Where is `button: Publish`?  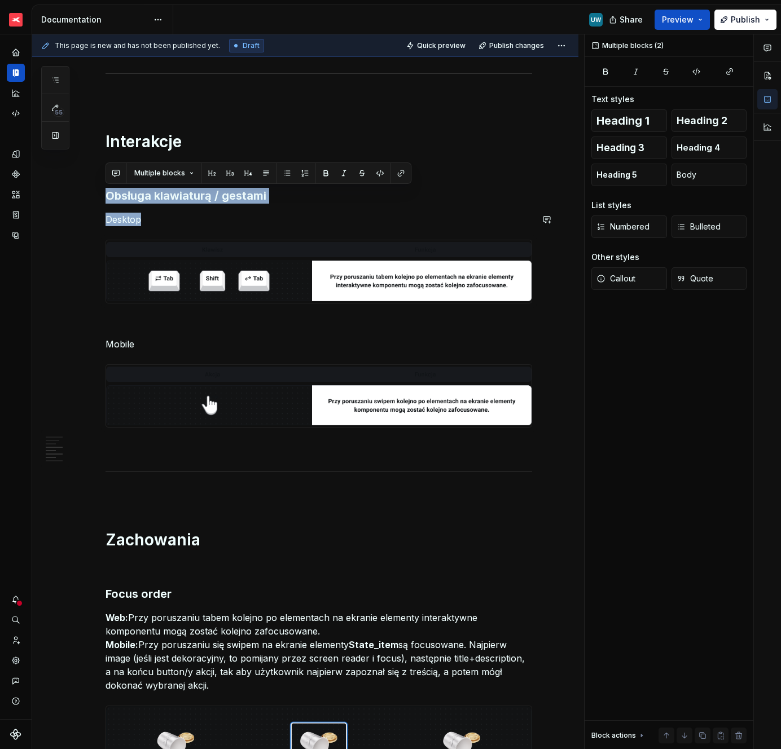 button: Publish is located at coordinates (745, 20).